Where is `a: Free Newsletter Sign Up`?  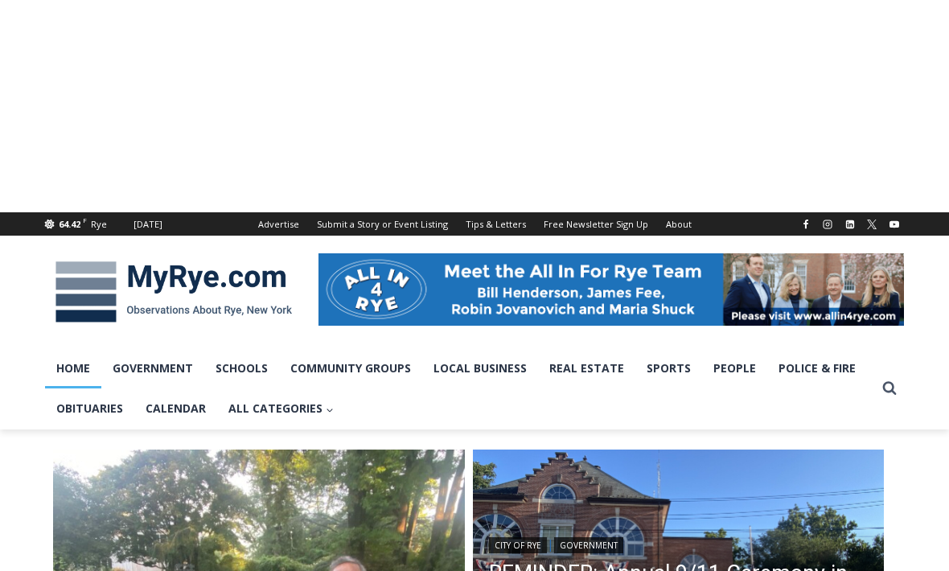
a: Free Newsletter Sign Up is located at coordinates (596, 224).